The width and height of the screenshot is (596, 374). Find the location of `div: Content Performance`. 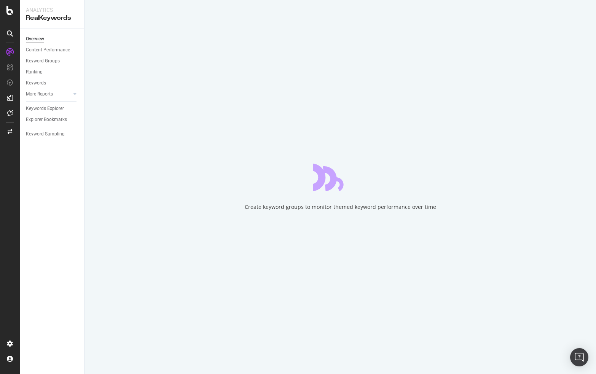

div: Content Performance is located at coordinates (48, 50).